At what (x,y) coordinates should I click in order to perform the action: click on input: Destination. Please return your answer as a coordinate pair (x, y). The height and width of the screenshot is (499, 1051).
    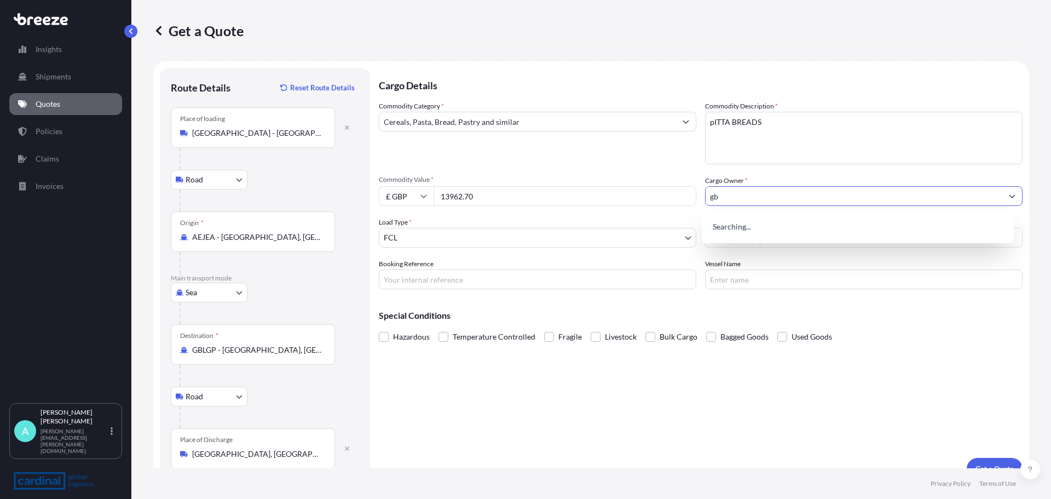
    Looking at the image, I should click on (257, 350).